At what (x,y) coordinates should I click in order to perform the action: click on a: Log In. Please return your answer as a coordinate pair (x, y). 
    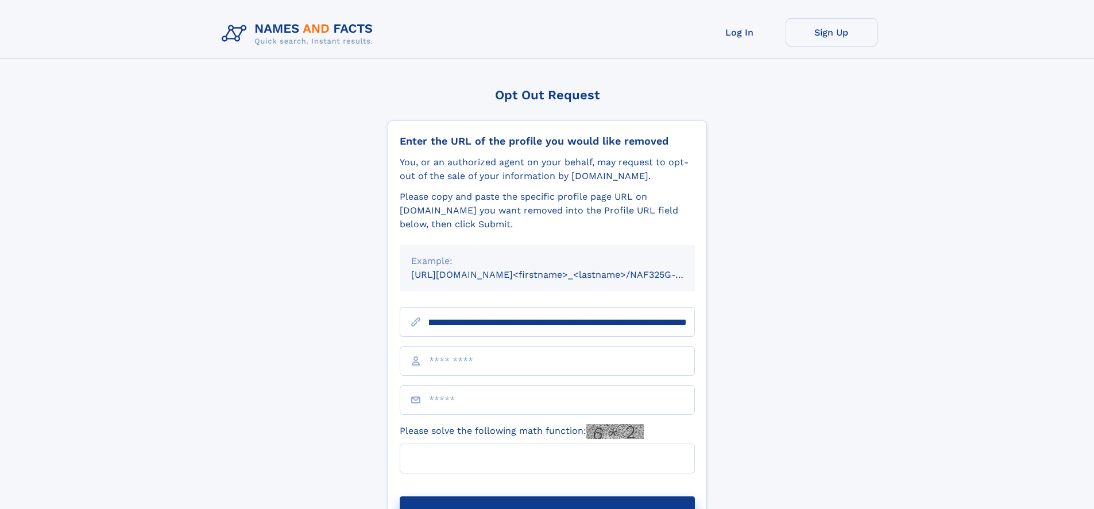
    Looking at the image, I should click on (739, 32).